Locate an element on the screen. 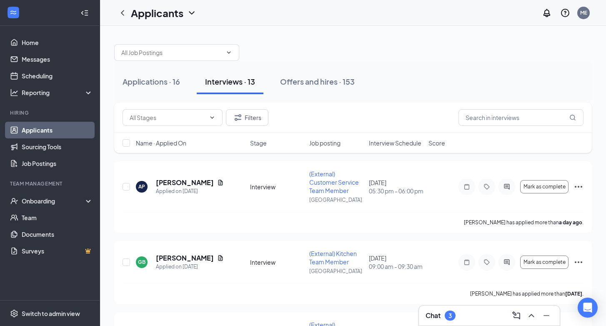  a: Scheduling is located at coordinates (57, 76).